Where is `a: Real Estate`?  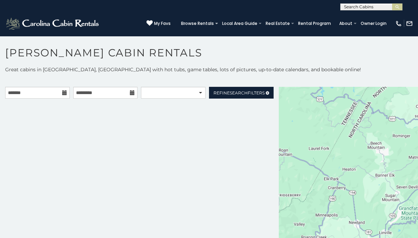 a: Real Estate is located at coordinates (278, 23).